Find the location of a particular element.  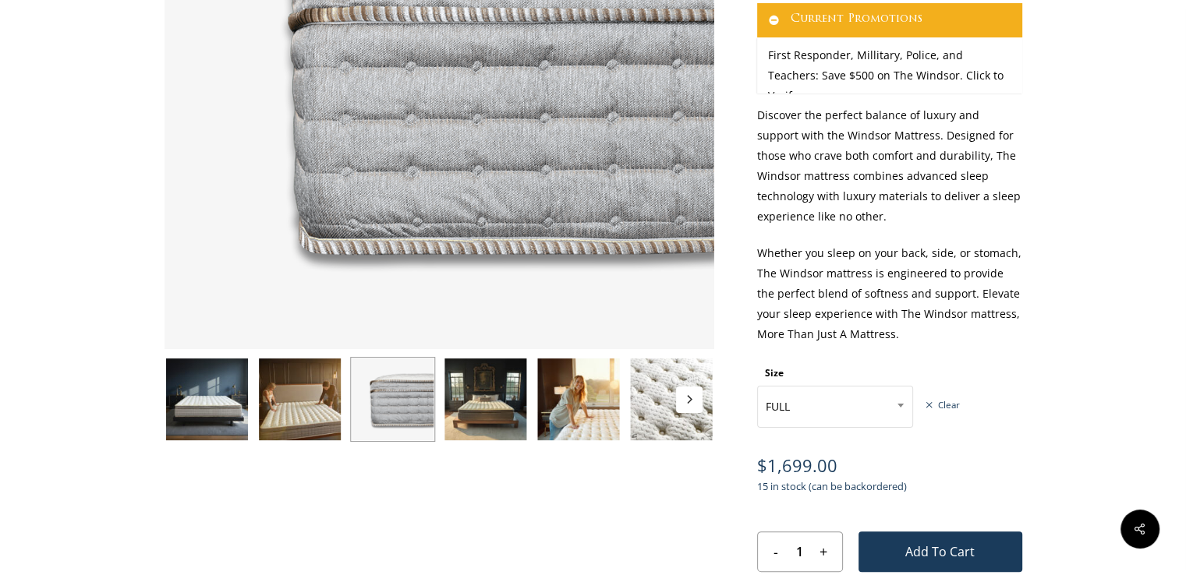

p: Whether you sleep on your back, side, or stomach, The Windsor mattress is engineered to provide t... is located at coordinates (890, 302).